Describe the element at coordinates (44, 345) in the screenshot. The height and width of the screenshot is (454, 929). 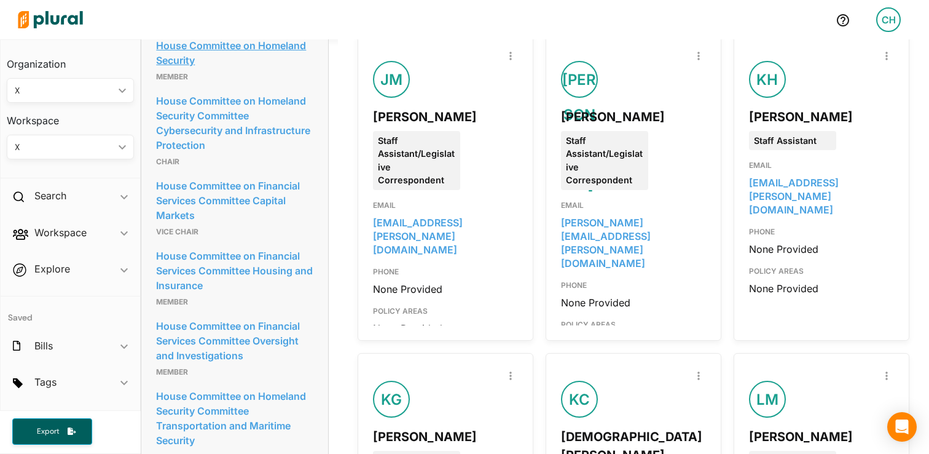
I see `h2: Bills` at that location.